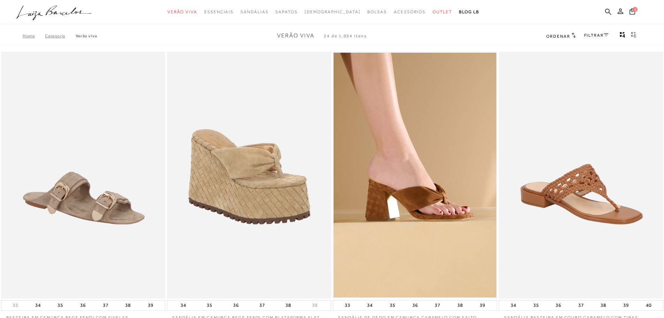  Describe the element at coordinates (219, 12) in the screenshot. I see `span: Essenciais` at that location.